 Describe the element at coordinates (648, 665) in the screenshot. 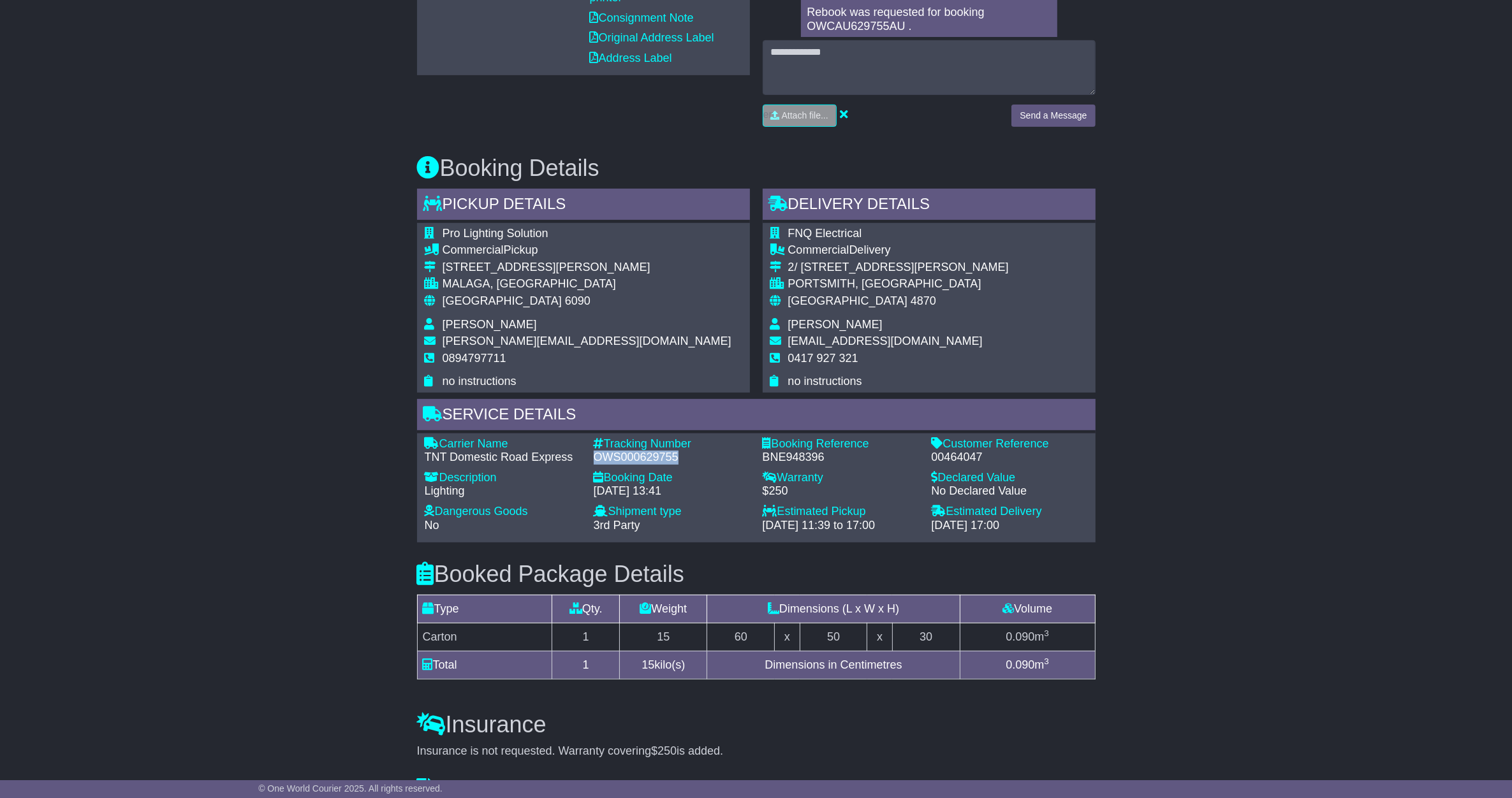

I see `span: 15` at that location.